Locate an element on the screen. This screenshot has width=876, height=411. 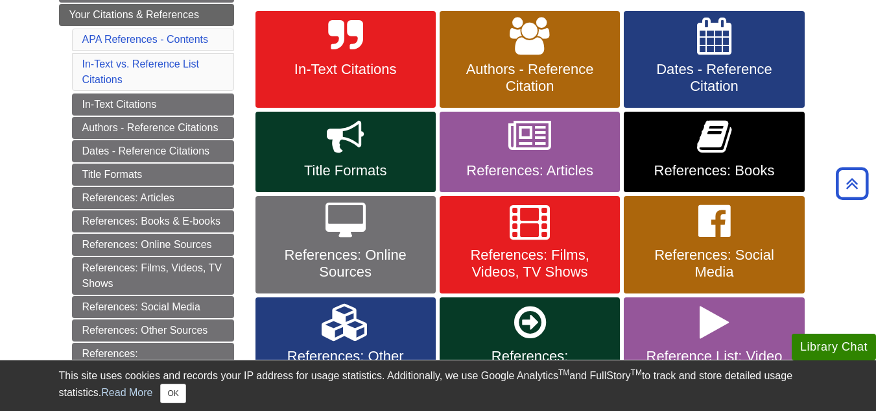
div: This site uses cookies and records your IP address for usage statistics. Additionally, we use Goo... is located at coordinates (439, 385).